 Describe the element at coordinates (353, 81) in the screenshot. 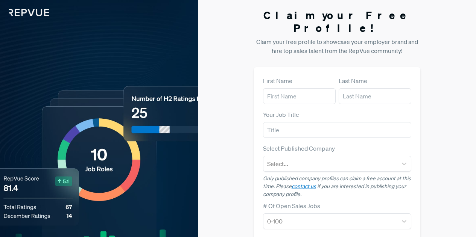

I see `label: Last Name` at that location.